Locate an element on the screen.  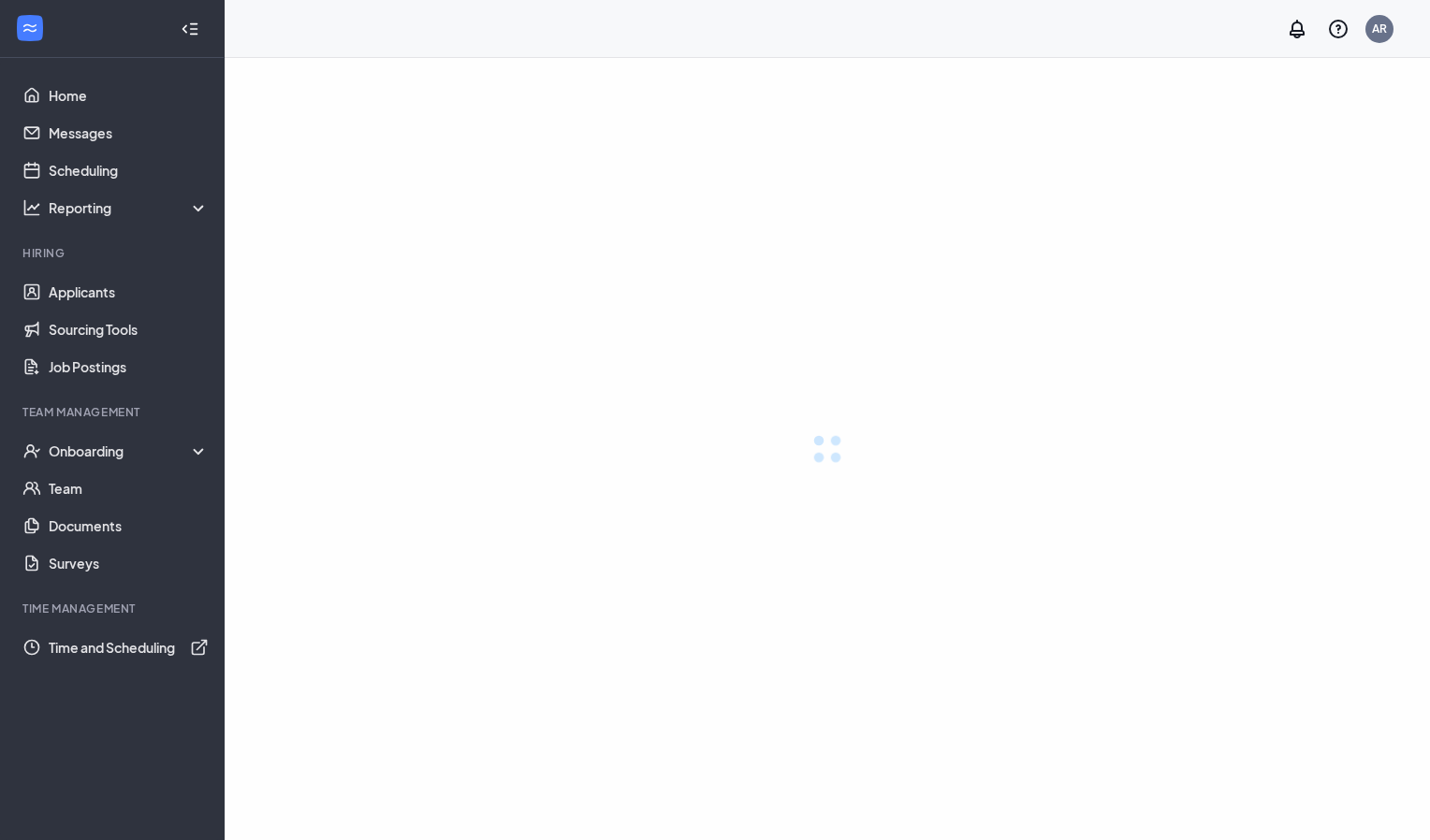
div: Onboarding is located at coordinates (129, 451).